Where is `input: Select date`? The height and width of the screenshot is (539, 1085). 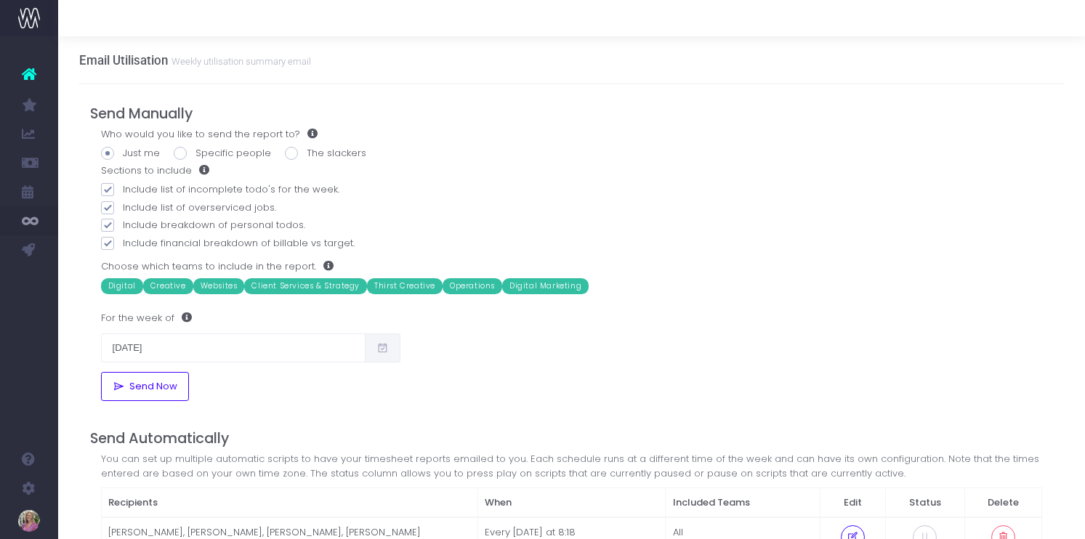
input: Select date is located at coordinates (233, 348).